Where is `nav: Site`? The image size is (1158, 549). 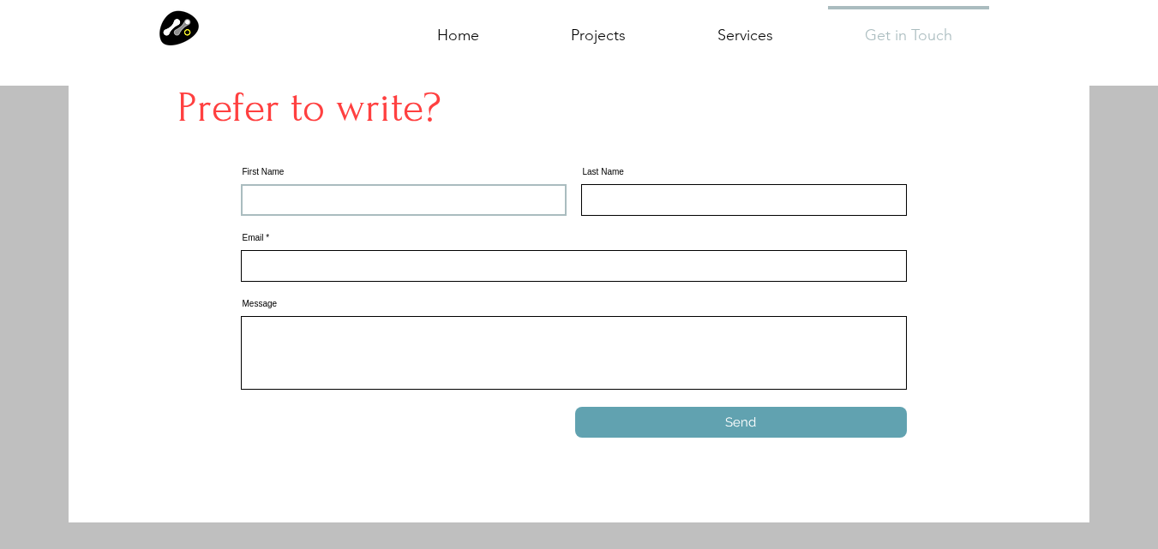
nav: Site is located at coordinates (694, 27).